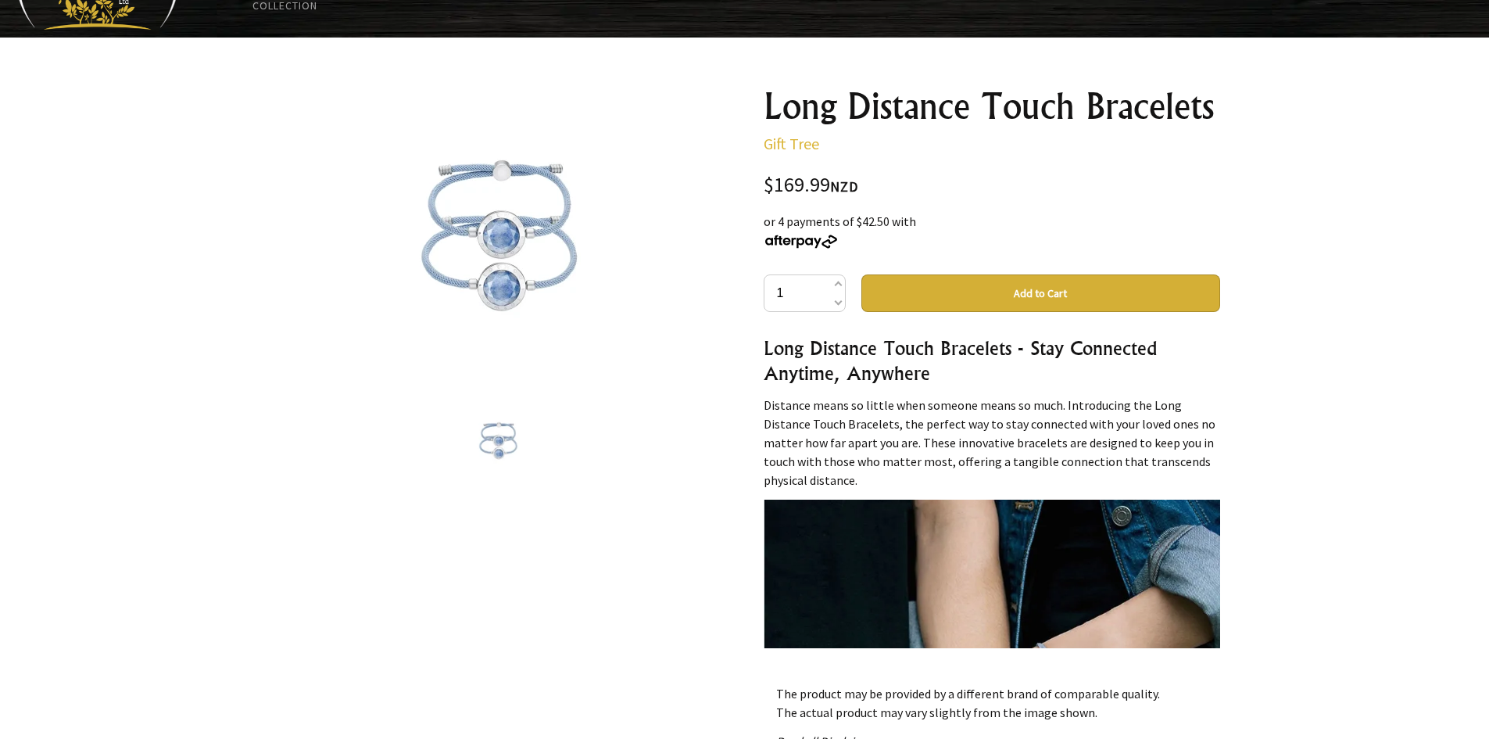 The height and width of the screenshot is (739, 1489). What do you see at coordinates (801, 242) in the screenshot?
I see `img: Afterpay` at bounding box center [801, 242].